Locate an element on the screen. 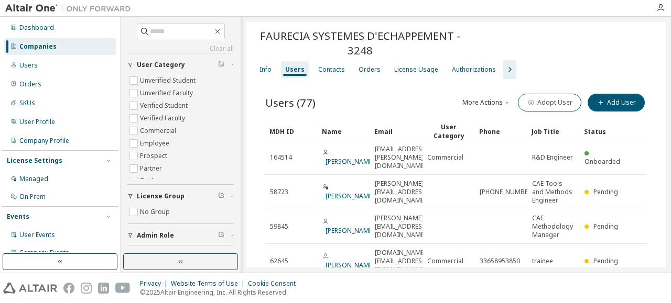  button: Admin Role is located at coordinates (180, 236).